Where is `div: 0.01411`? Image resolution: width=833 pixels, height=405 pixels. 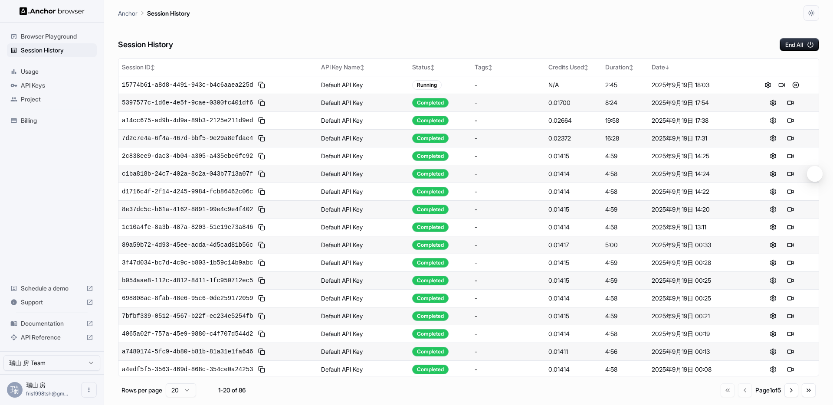
div: 0.01411 is located at coordinates (573, 352).